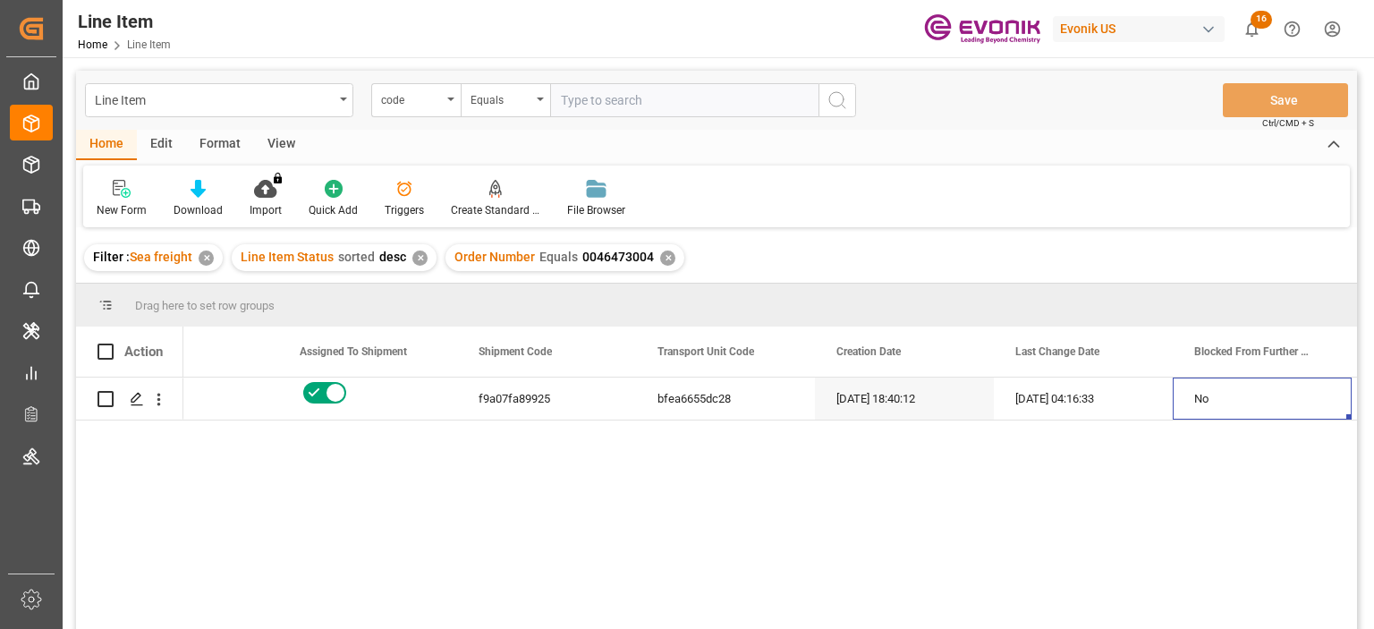  Describe the element at coordinates (92, 45) in the screenshot. I see `a: Home` at that location.